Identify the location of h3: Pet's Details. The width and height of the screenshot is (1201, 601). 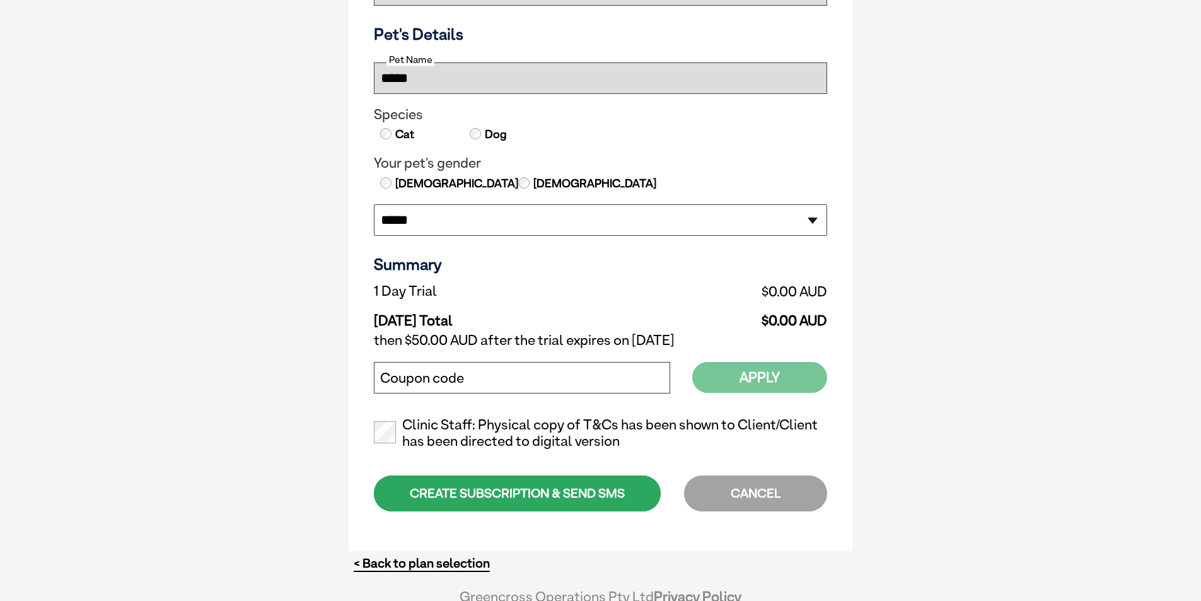
(600, 34).